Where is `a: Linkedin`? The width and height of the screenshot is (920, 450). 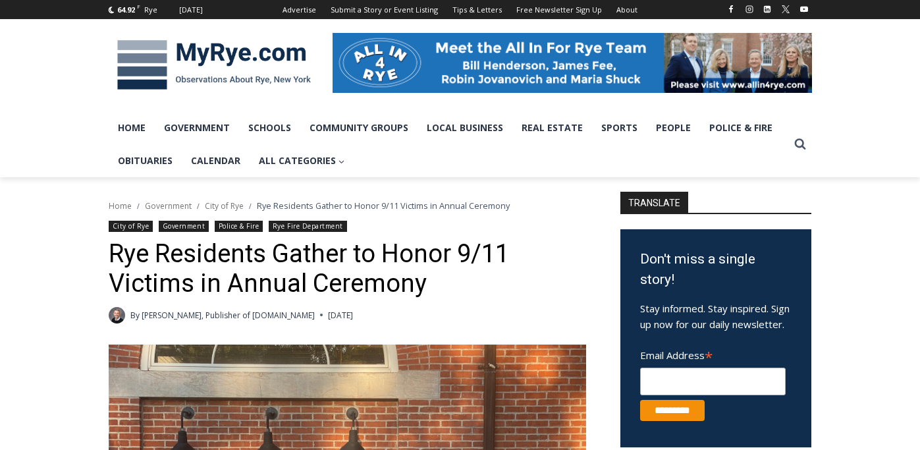 a: Linkedin is located at coordinates (767, 9).